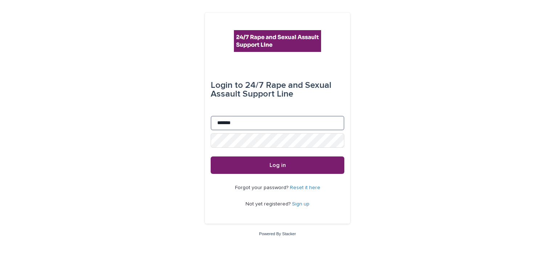 The image size is (555, 257). I want to click on a: Sign up, so click(301, 204).